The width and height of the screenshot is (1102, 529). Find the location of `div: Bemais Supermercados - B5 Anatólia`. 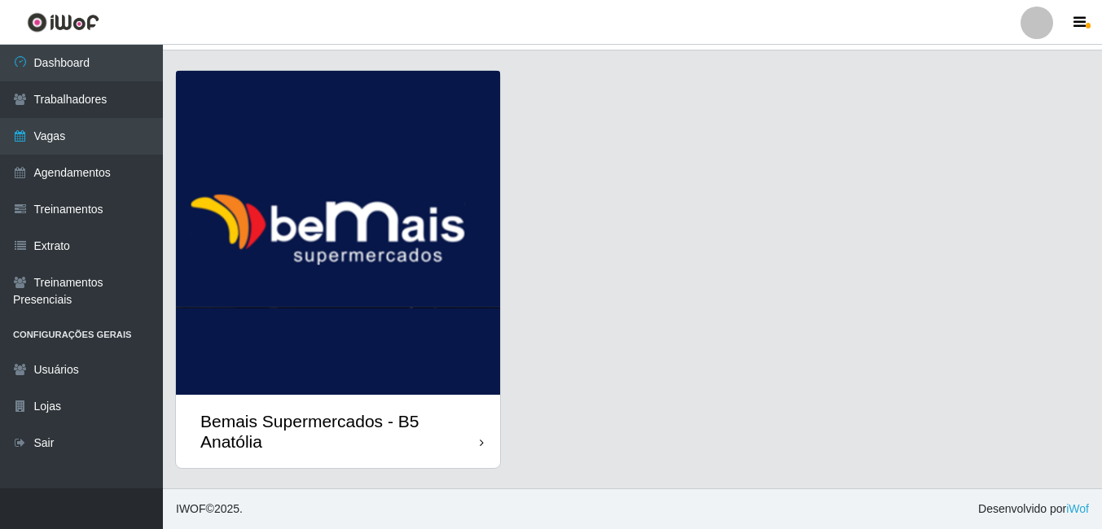

div: Bemais Supermercados - B5 Anatólia is located at coordinates (340, 432).